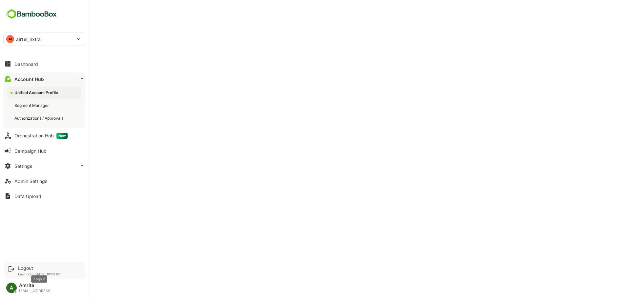 The height and width of the screenshot is (299, 630). I want to click on button: Settings, so click(44, 166).